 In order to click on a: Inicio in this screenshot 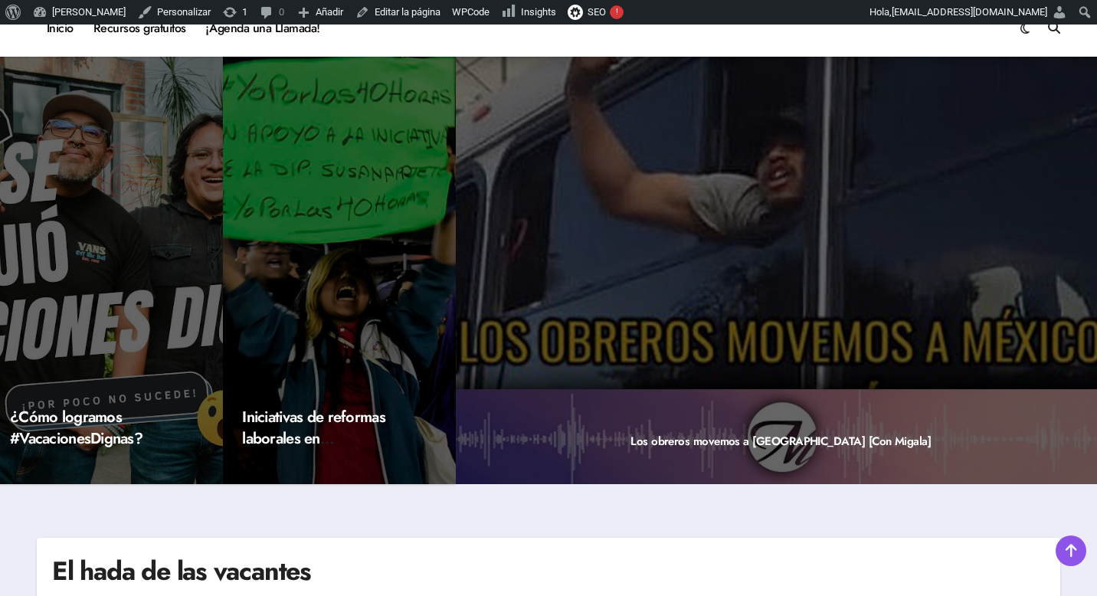, I will do `click(60, 28)`.